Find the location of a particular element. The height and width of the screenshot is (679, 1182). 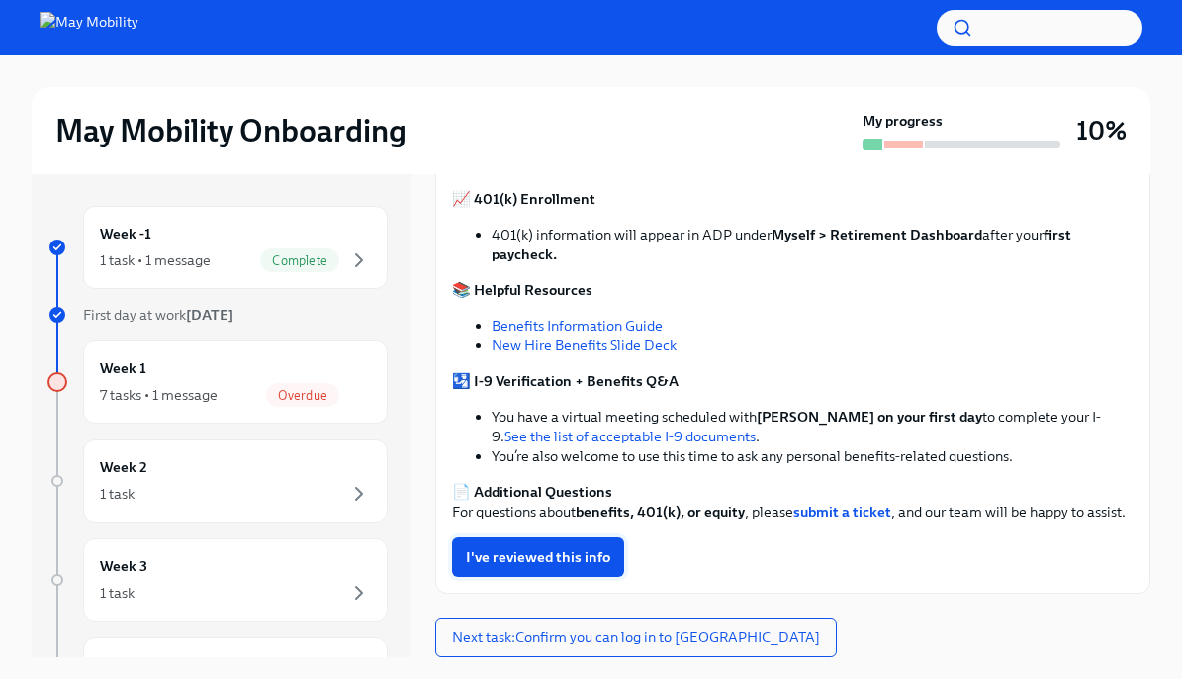

span: Complete is located at coordinates (300, 260).